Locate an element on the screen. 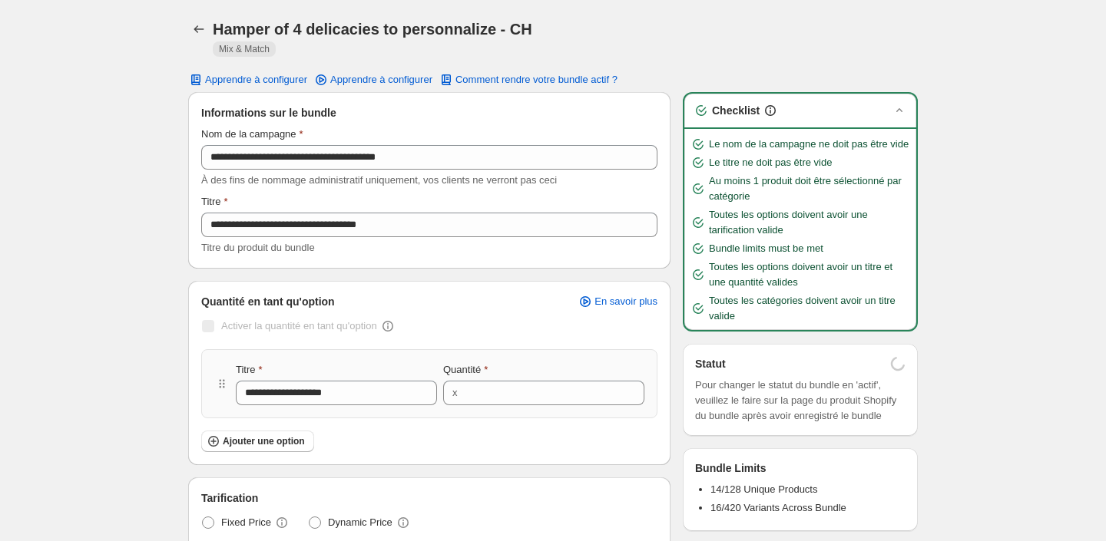  span: Comment rendre votre bundle actif ? is located at coordinates (536, 80).